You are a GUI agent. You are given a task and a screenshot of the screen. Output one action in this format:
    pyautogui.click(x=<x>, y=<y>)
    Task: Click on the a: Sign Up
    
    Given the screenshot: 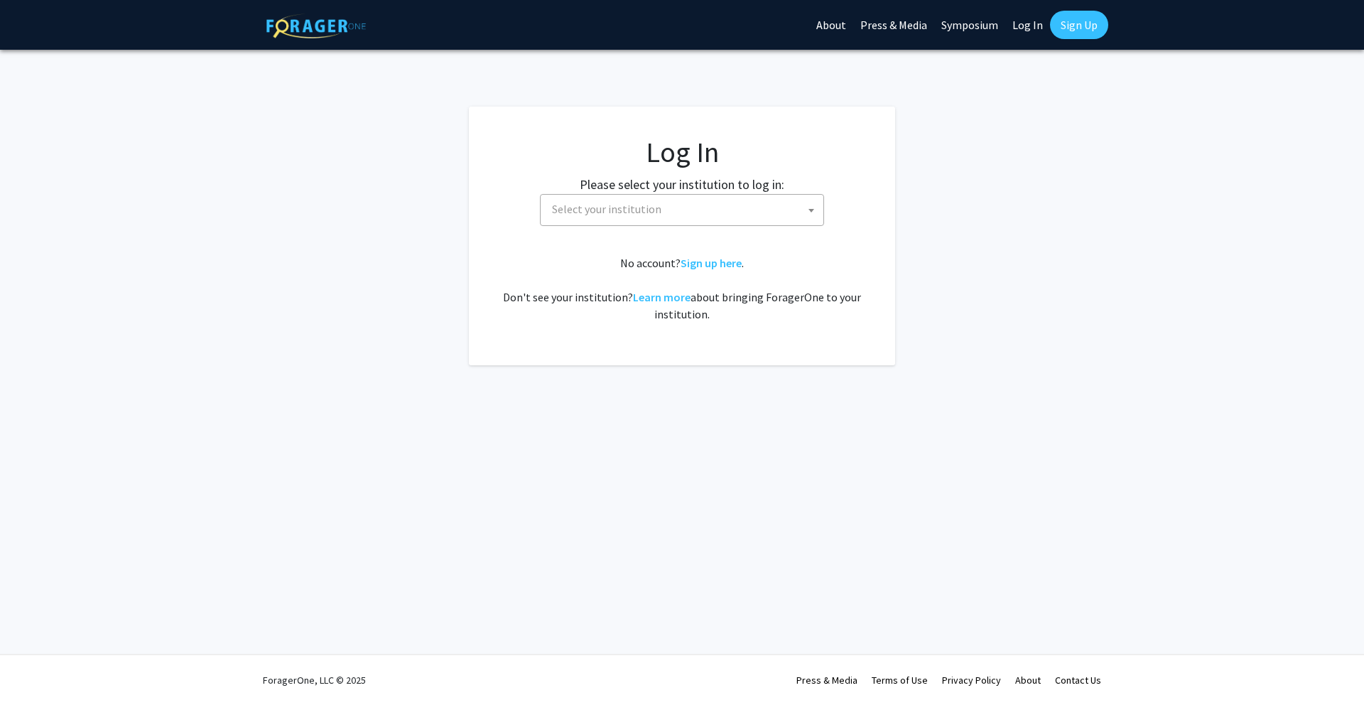 What is the action you would take?
    pyautogui.click(x=1079, y=25)
    